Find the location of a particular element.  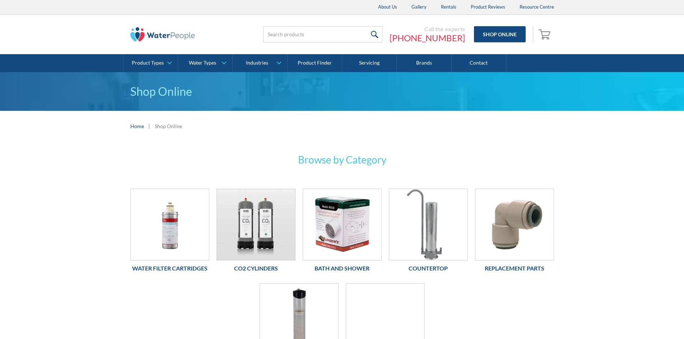

h6: Water Filter Cartridges is located at coordinates (170, 269).